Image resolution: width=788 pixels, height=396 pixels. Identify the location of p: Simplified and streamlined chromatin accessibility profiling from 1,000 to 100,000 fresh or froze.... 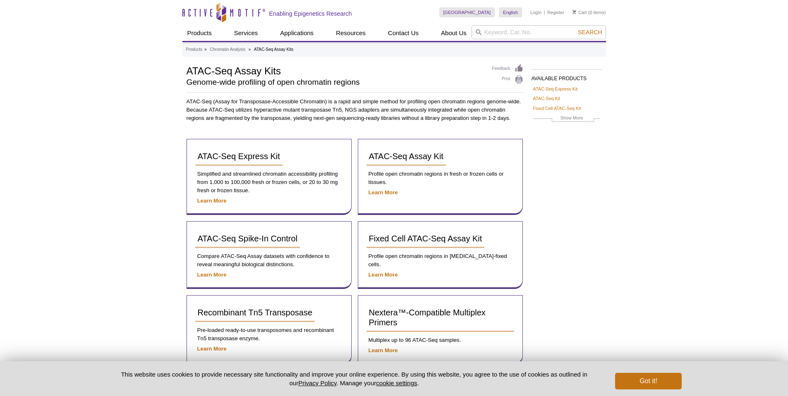
(269, 183).